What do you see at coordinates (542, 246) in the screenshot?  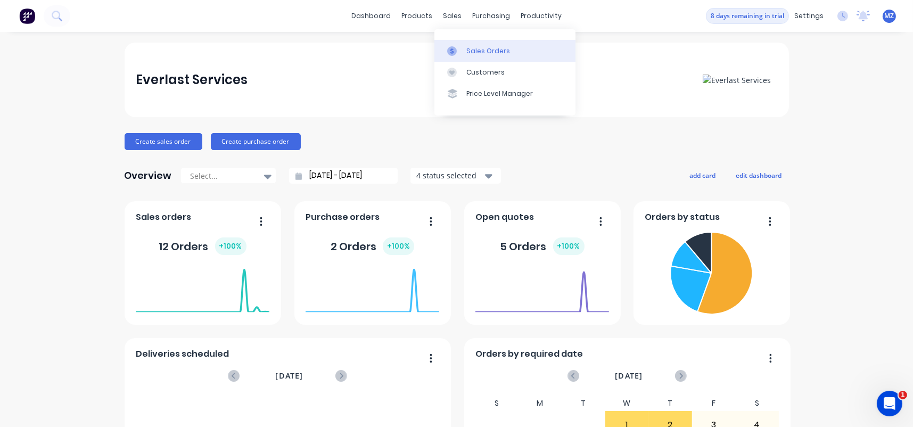 I see `div: 5 Orders` at bounding box center [542, 246].